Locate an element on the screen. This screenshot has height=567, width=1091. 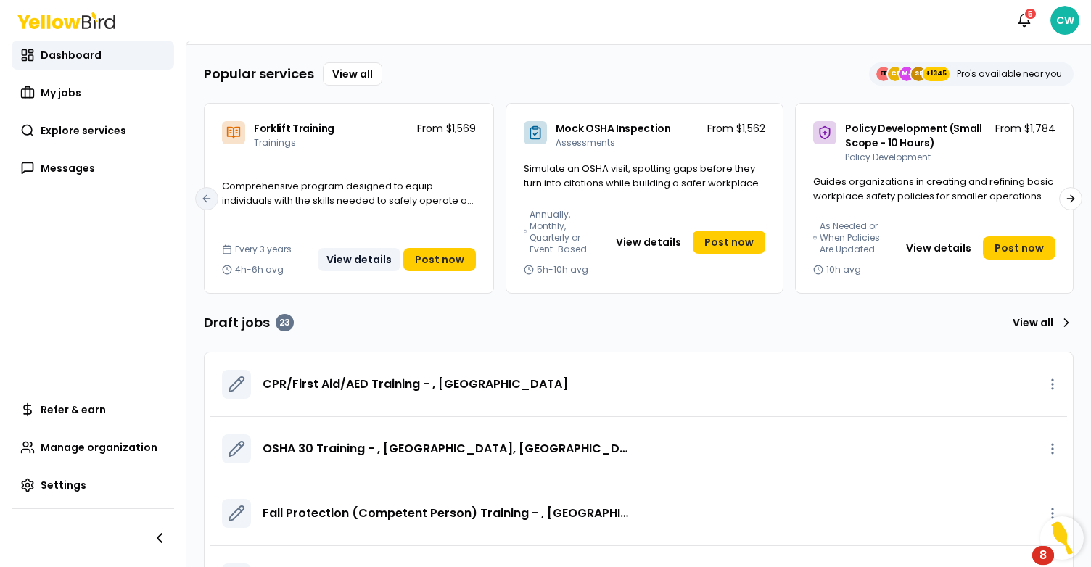
span: Assessments is located at coordinates (585, 142).